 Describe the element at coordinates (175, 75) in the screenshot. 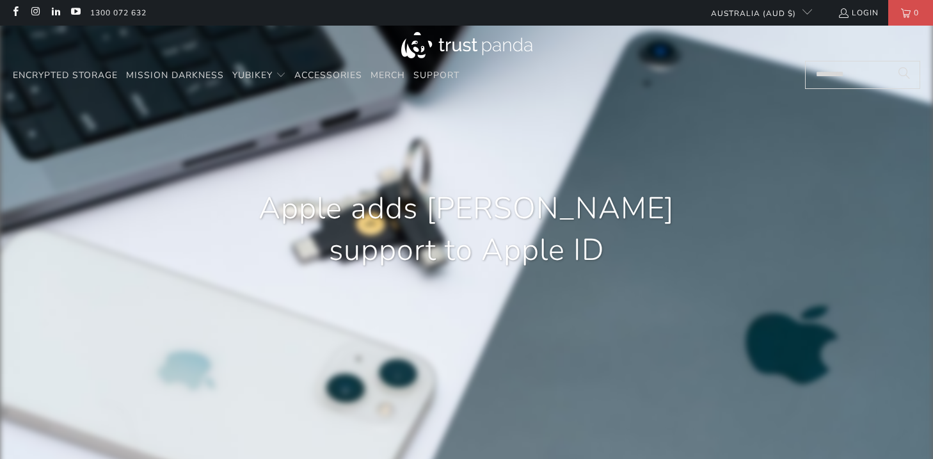

I see `span: Mission Darkness` at that location.